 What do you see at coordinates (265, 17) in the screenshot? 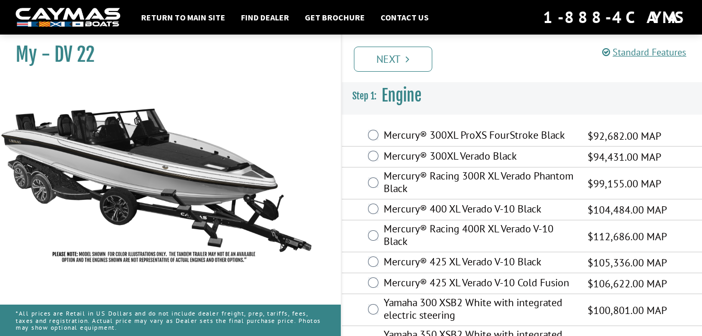
I see `a: Find Dealer` at bounding box center [265, 17].